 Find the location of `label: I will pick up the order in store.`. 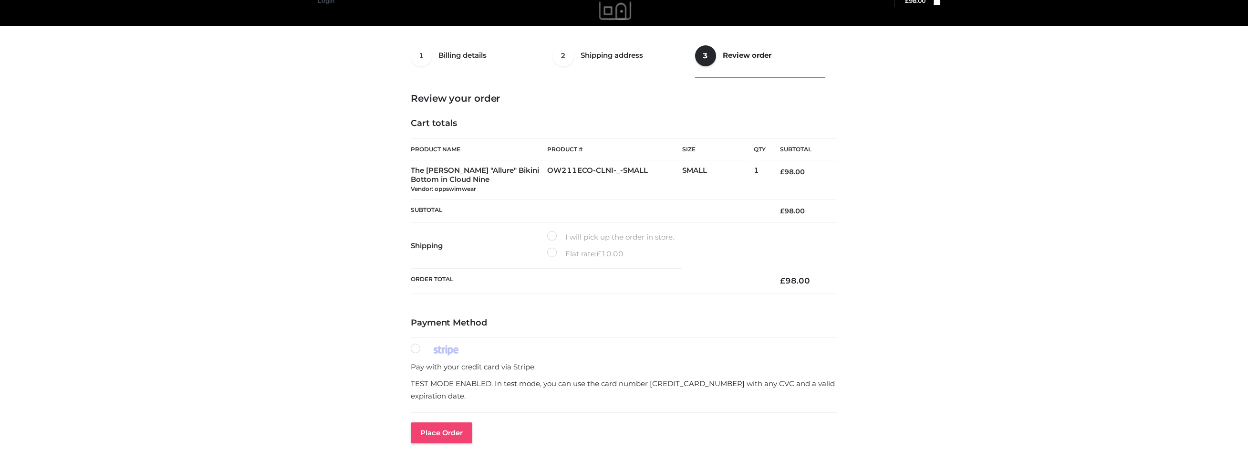

label: I will pick up the order in store. is located at coordinates (610, 237).